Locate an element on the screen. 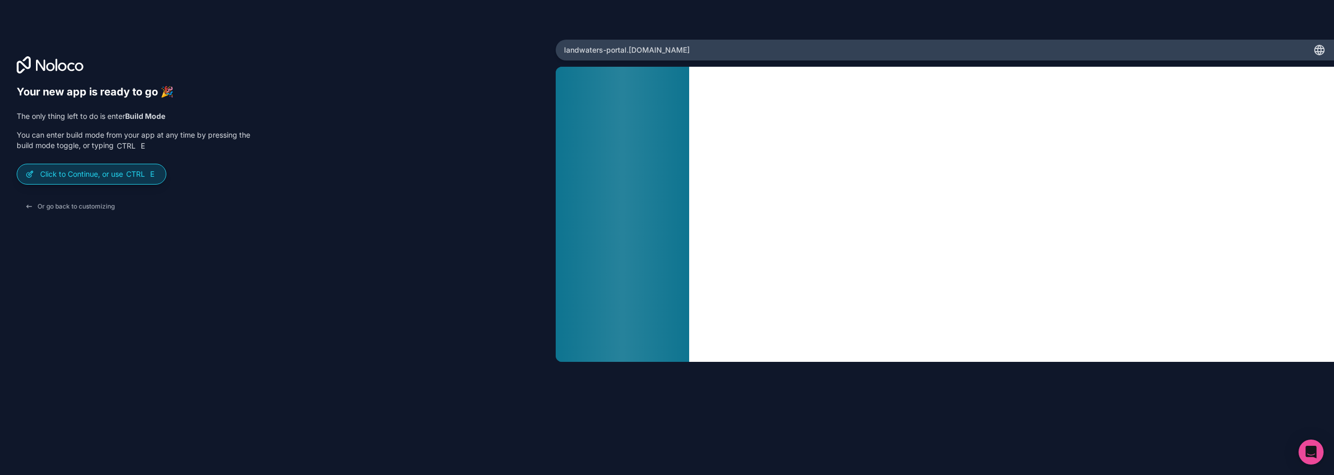 This screenshot has width=1334, height=475. p: The only thing left to do is enter is located at coordinates (133, 116).